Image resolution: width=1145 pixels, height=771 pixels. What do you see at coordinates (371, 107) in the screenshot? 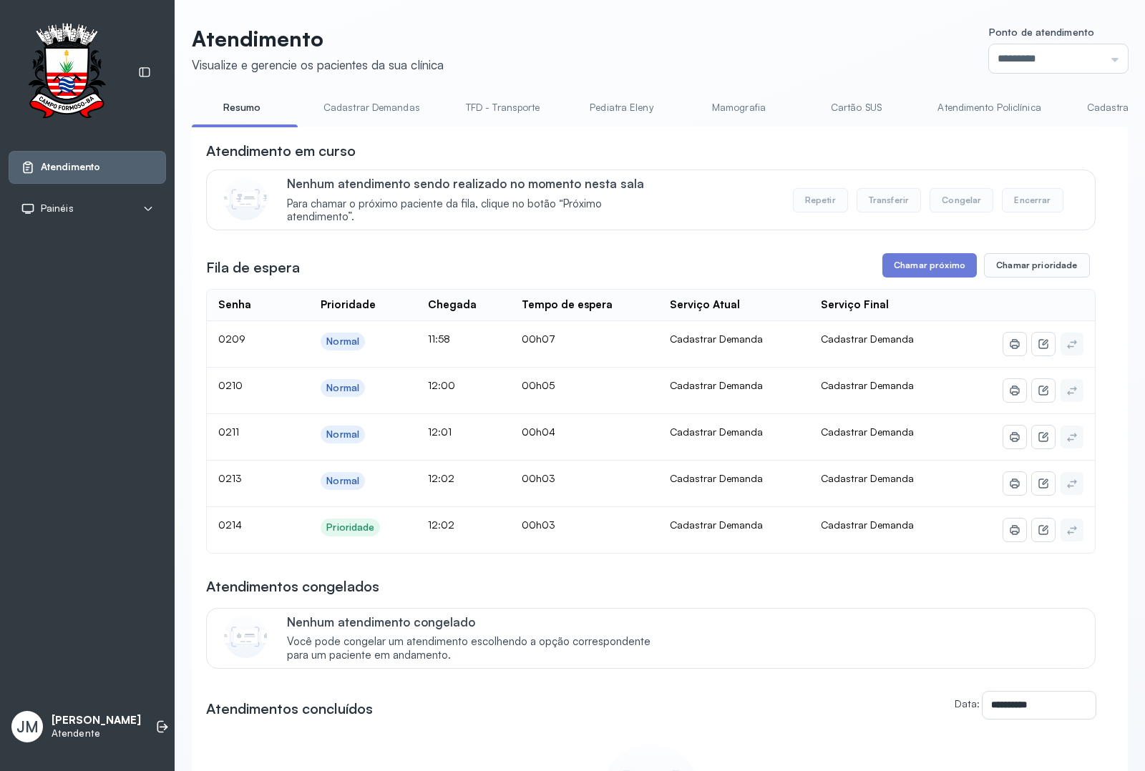
I see `a: Cadastrar Demandas` at bounding box center [371, 107].